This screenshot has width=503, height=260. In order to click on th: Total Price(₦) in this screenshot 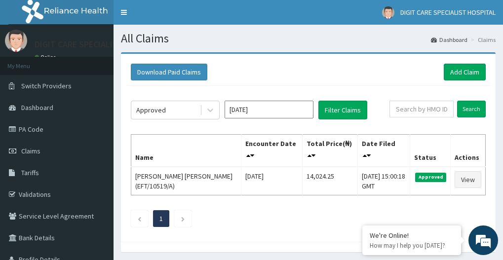, I will do `click(330, 151)`.